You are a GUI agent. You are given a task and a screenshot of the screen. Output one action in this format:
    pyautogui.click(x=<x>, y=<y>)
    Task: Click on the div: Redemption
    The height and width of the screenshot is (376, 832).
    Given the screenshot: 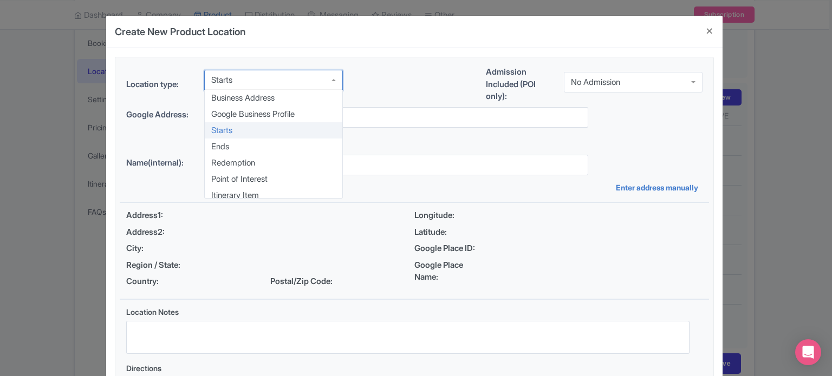 What is the action you would take?
    pyautogui.click(x=273, y=163)
    